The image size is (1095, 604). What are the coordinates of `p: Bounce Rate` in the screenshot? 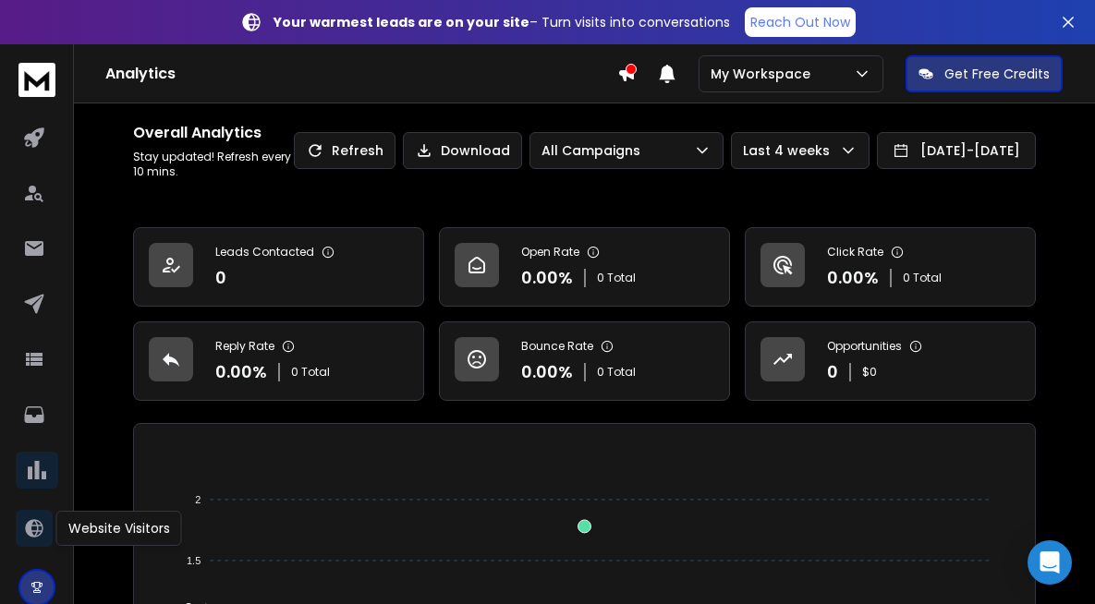 It's located at (557, 347).